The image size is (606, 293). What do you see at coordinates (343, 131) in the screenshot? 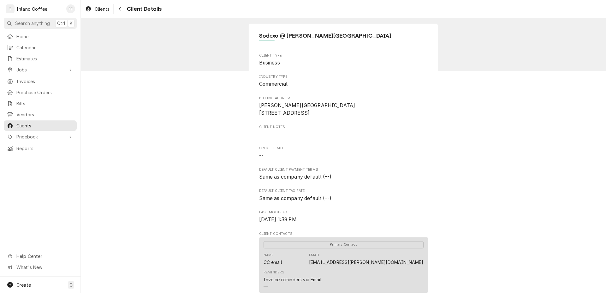
I see `div: Client Notes` at bounding box center [343, 131].